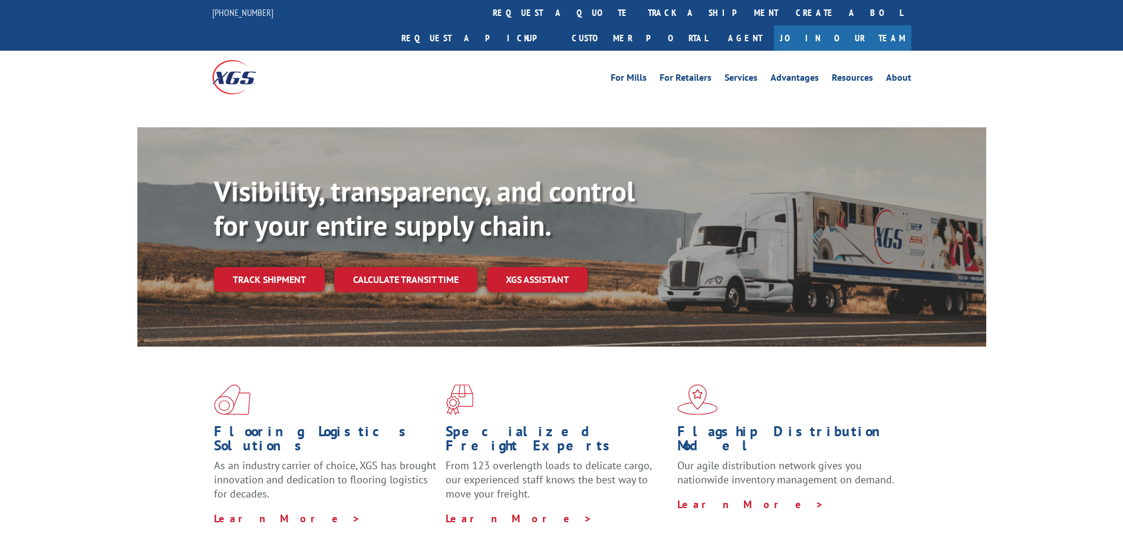 The width and height of the screenshot is (1123, 537). Describe the element at coordinates (686, 80) in the screenshot. I see `a: For Retailers` at that location.